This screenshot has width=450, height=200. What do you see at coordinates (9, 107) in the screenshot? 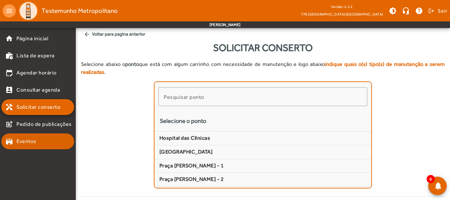
I see `mat-icon: handyman` at bounding box center [9, 107].